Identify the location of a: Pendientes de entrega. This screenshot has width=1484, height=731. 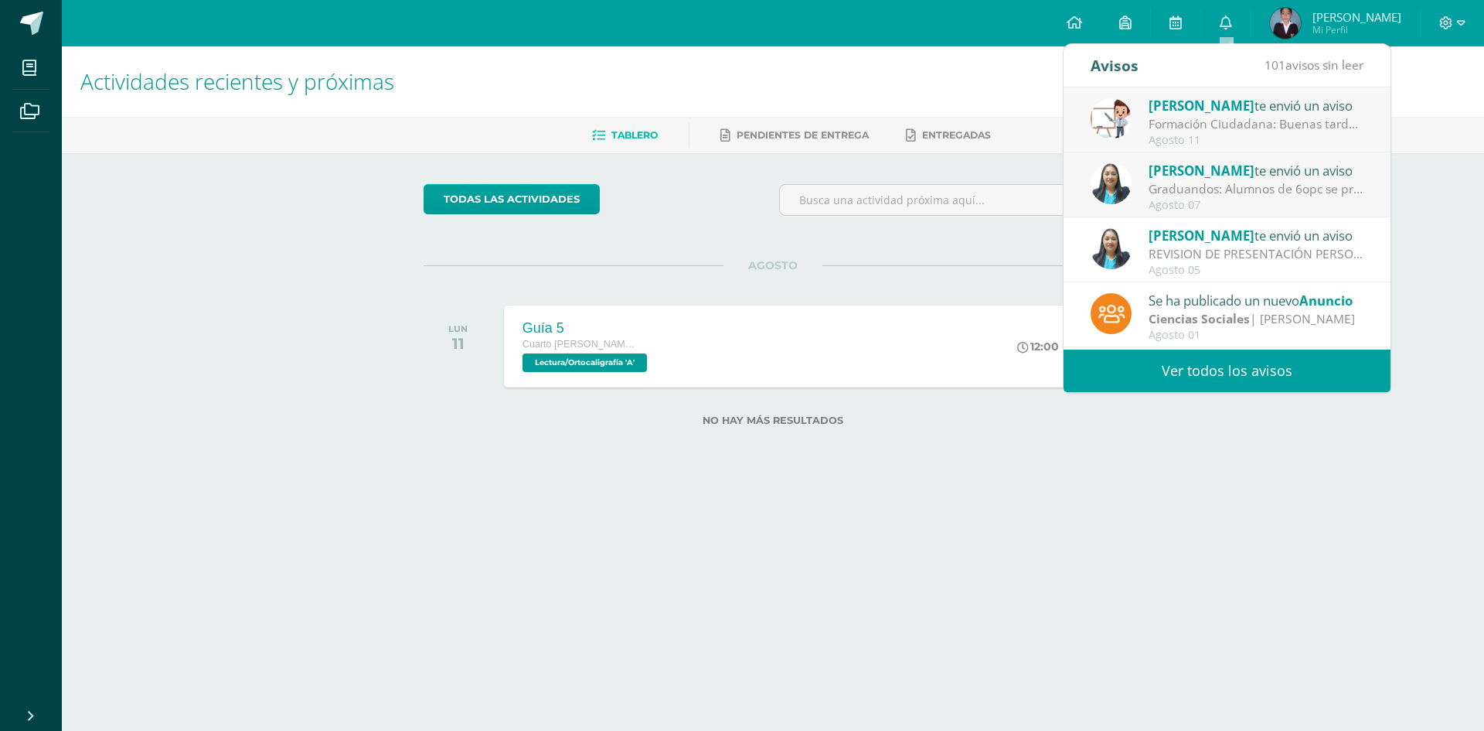
(795, 135).